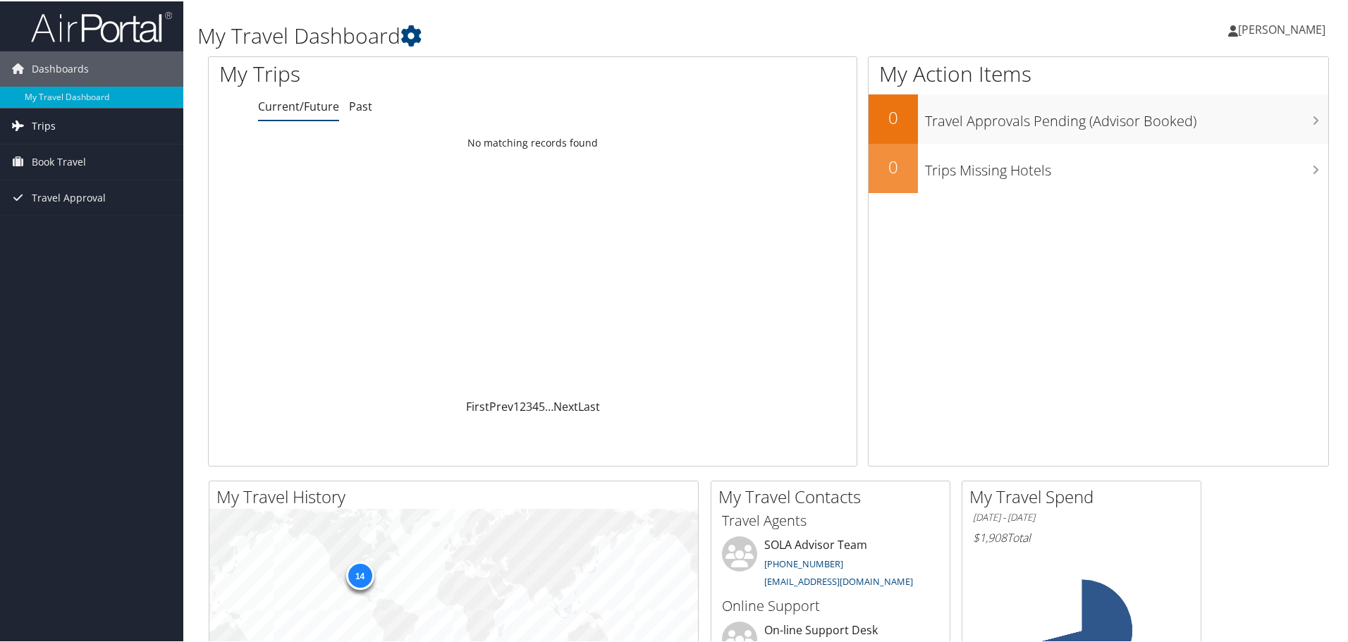  What do you see at coordinates (501, 405) in the screenshot?
I see `a: Prev` at bounding box center [501, 405].